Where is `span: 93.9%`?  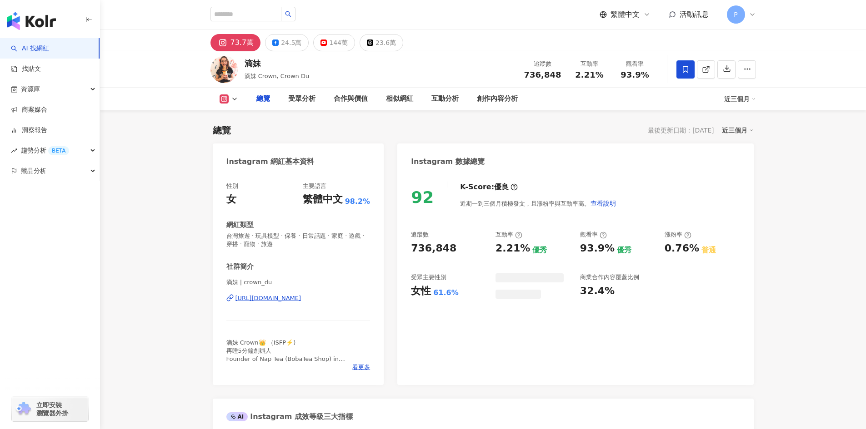
span: 93.9% is located at coordinates (634, 75).